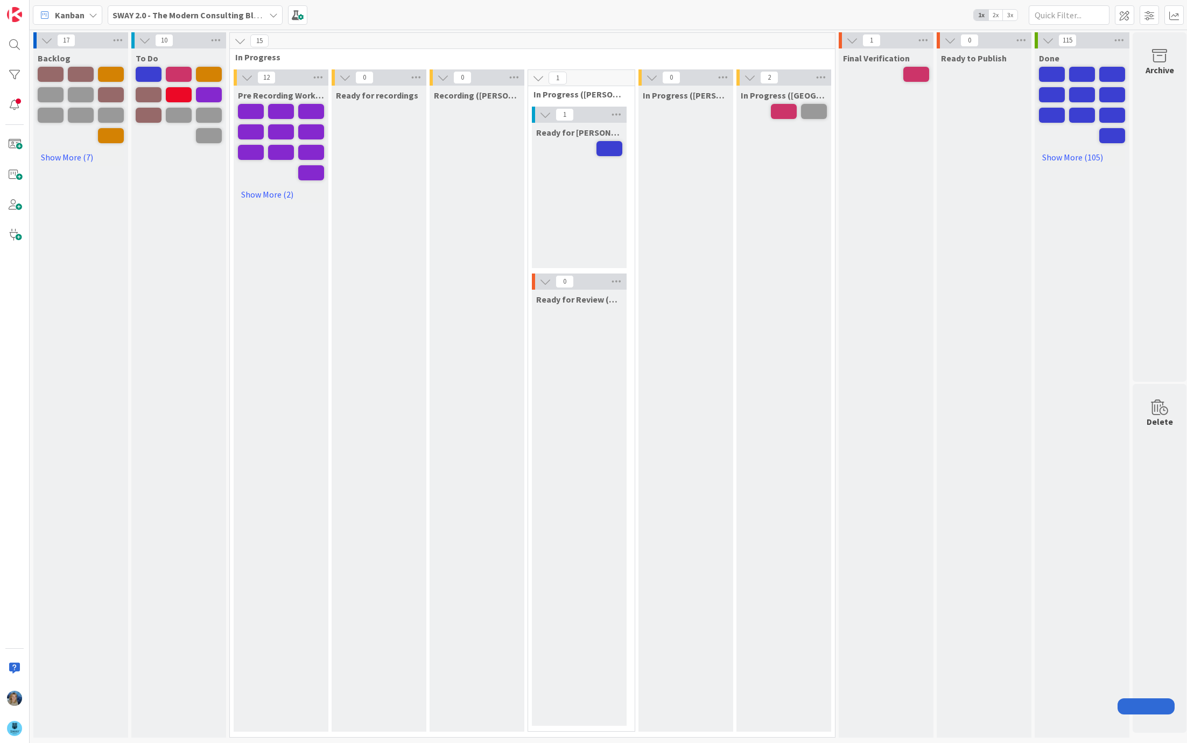 The width and height of the screenshot is (1187, 743). Describe the element at coordinates (54, 58) in the screenshot. I see `span: Backlog` at that location.